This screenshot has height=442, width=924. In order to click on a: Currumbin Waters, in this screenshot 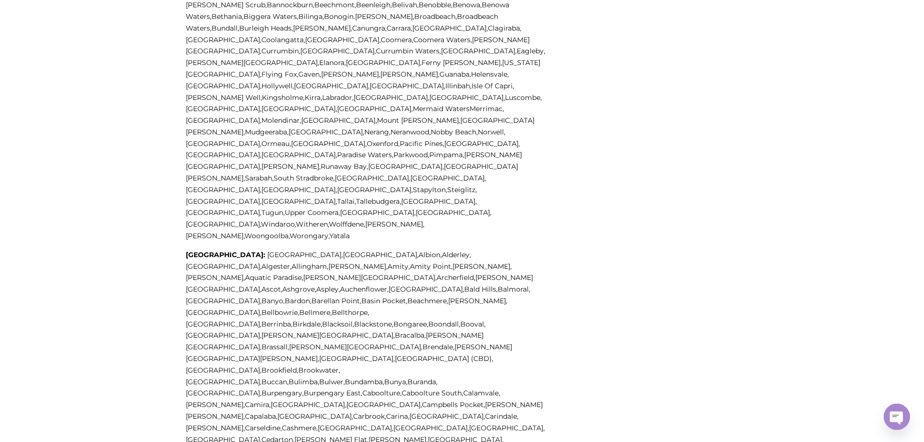, I will do `click(408, 51)`.